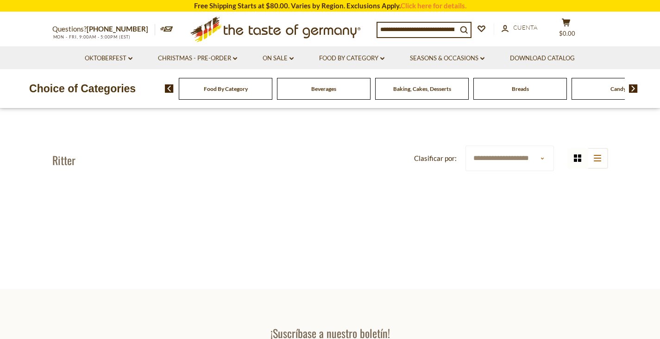 The image size is (660, 339). I want to click on a: On Sale, so click(278, 58).